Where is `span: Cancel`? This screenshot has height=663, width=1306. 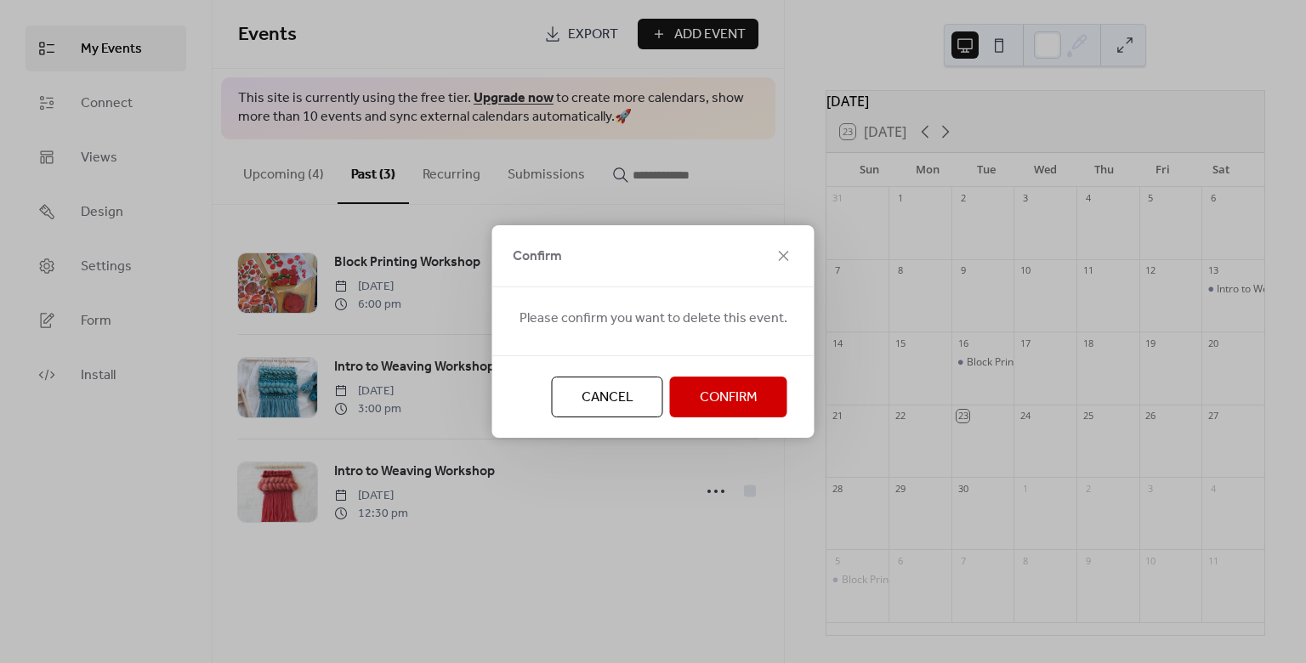 span: Cancel is located at coordinates (607, 398).